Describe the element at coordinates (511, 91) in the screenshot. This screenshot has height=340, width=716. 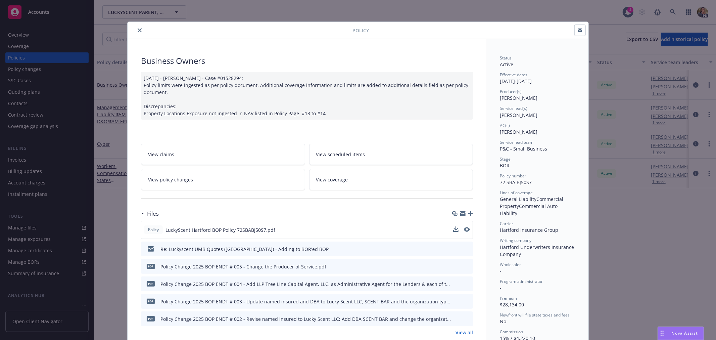
I see `span: Producer(s)` at that location.